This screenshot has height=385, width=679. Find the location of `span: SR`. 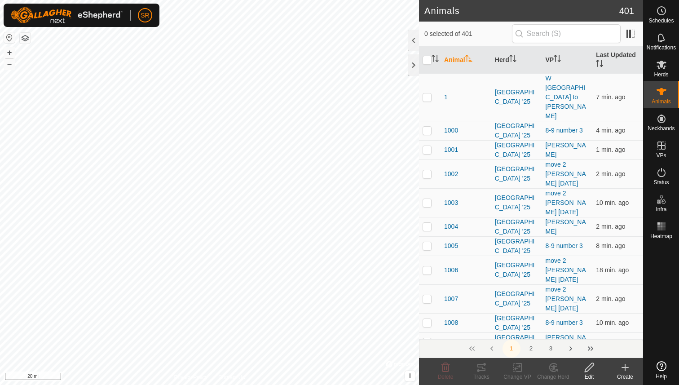

span: SR is located at coordinates (145, 15).